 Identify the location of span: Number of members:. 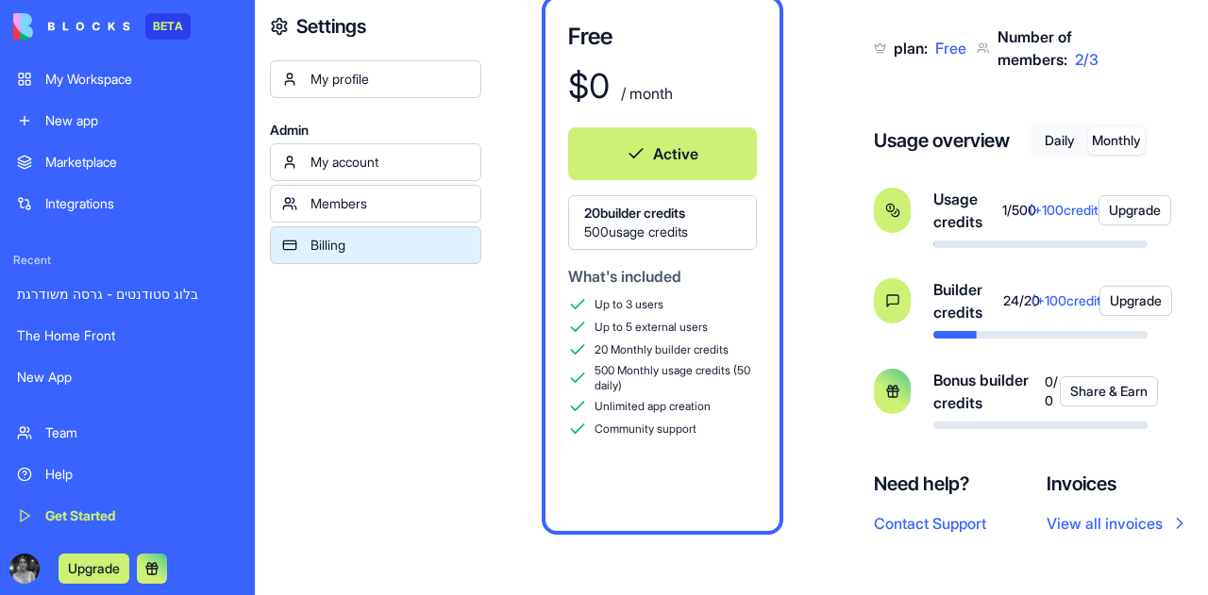
(1034, 48).